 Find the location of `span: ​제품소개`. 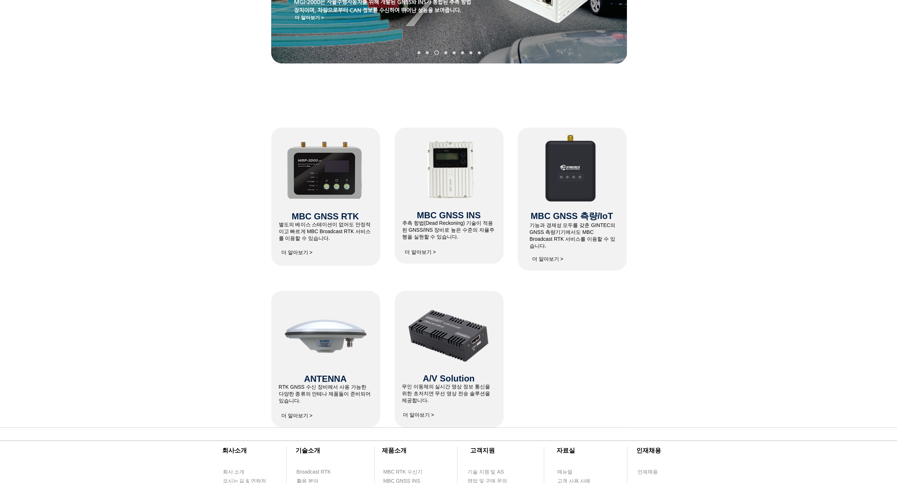

span: ​제품소개 is located at coordinates (394, 451).